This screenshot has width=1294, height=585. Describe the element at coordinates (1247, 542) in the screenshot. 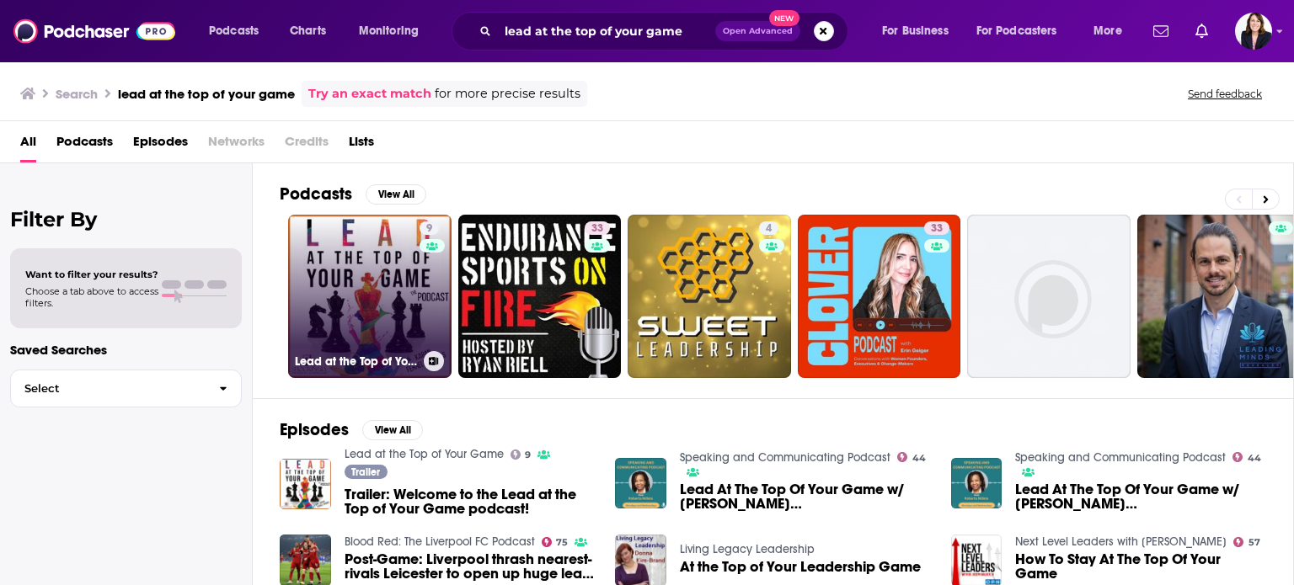

I see `a: 57` at that location.